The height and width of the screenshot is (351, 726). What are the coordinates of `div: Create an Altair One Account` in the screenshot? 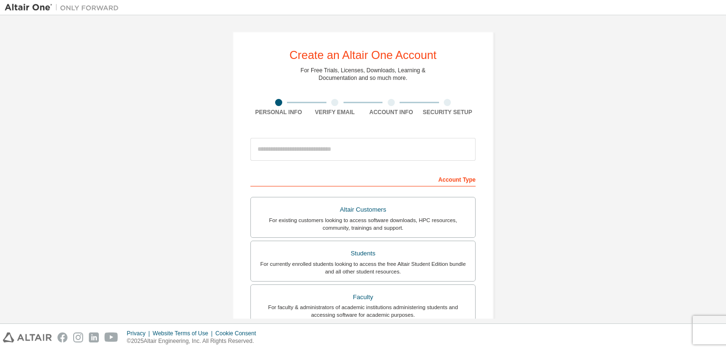 It's located at (363, 55).